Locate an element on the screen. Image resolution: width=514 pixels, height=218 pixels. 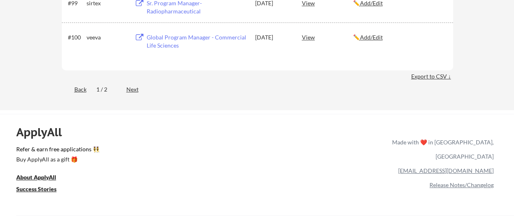
u: Success Stories is located at coordinates (36, 188).